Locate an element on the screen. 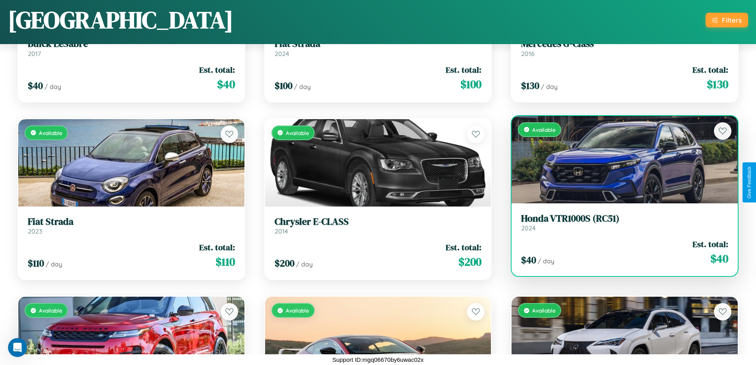 Image resolution: width=756 pixels, height=365 pixels. h3: Mercedes G-Class is located at coordinates (624, 44).